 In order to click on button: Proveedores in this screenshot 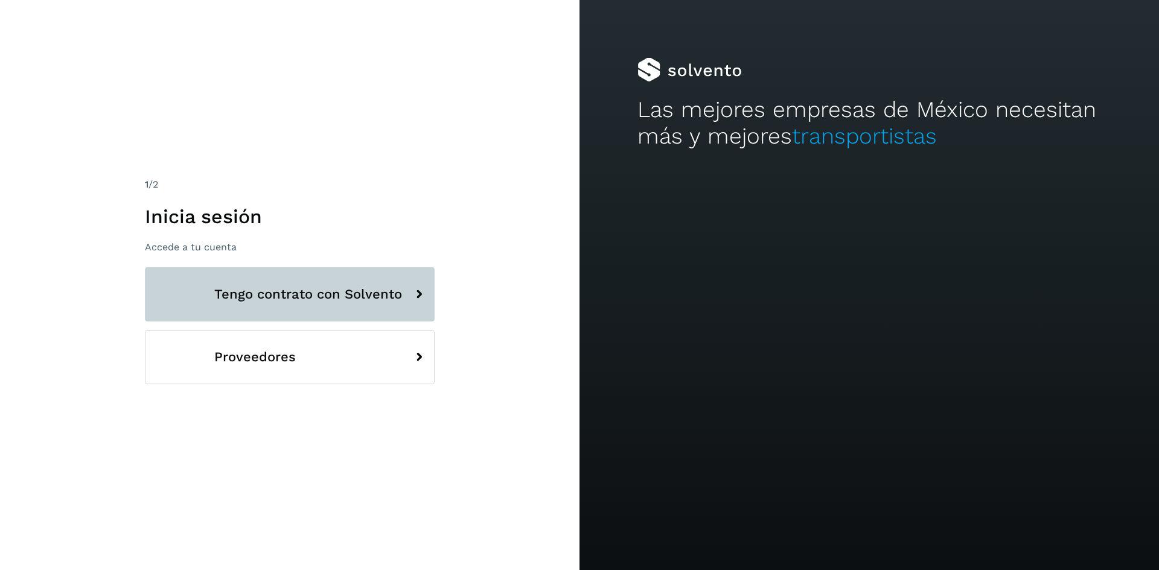, I will do `click(290, 357)`.